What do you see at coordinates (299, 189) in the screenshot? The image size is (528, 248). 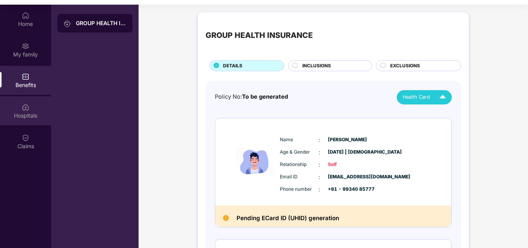 I see `span: Phone number` at bounding box center [299, 189].